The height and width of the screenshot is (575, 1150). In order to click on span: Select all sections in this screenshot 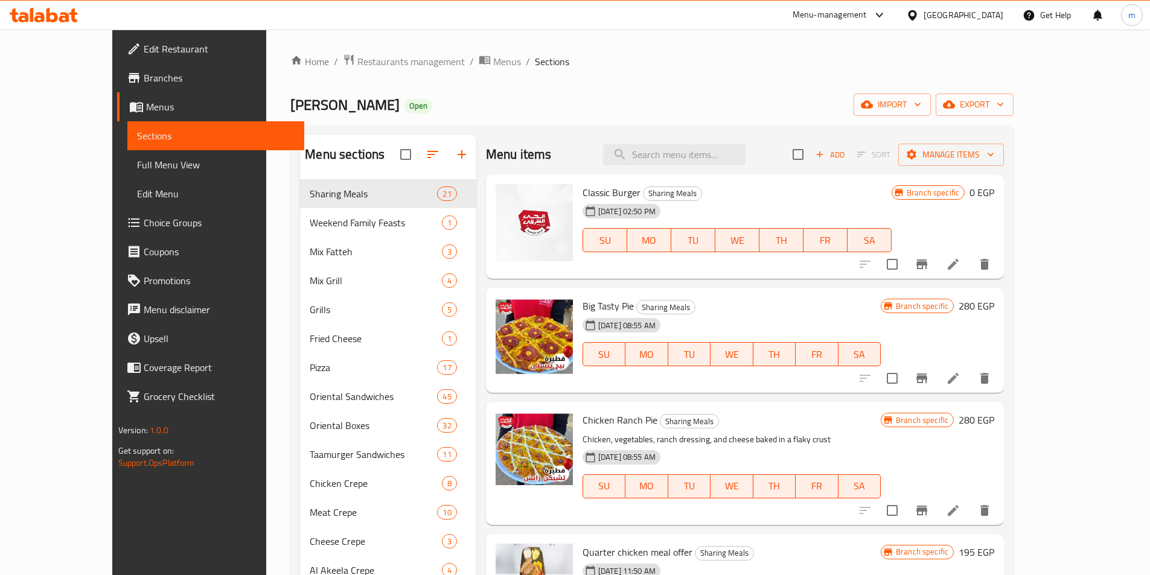, I will do `click(406, 155)`.